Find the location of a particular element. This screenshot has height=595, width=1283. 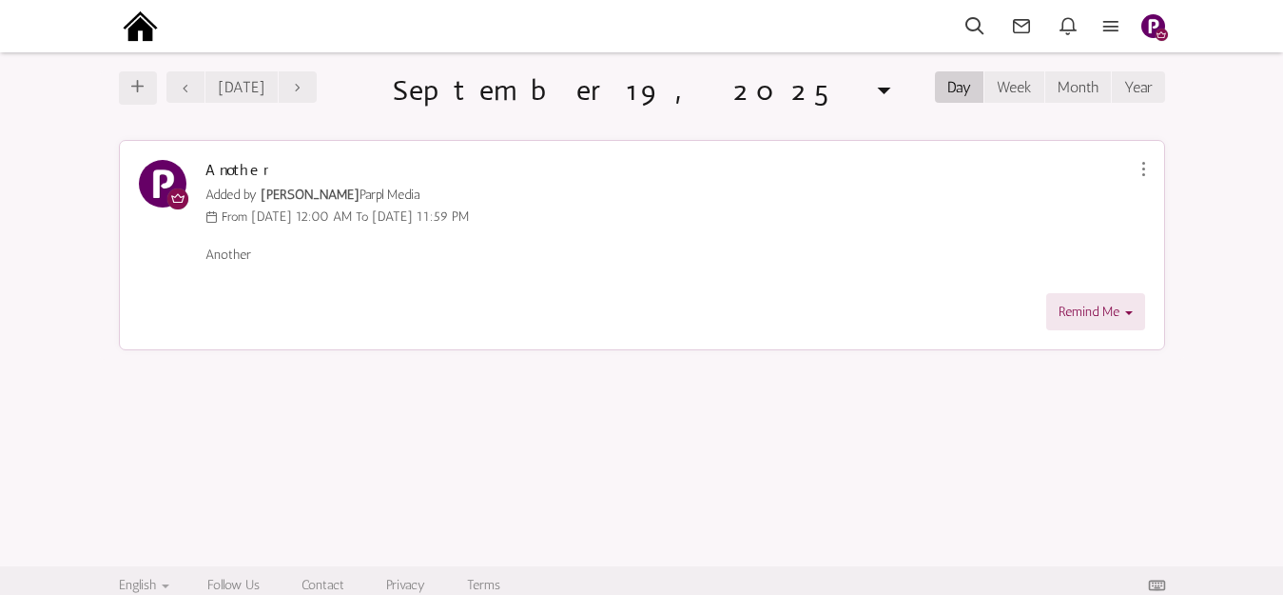

a: Contact is located at coordinates (322, 584).